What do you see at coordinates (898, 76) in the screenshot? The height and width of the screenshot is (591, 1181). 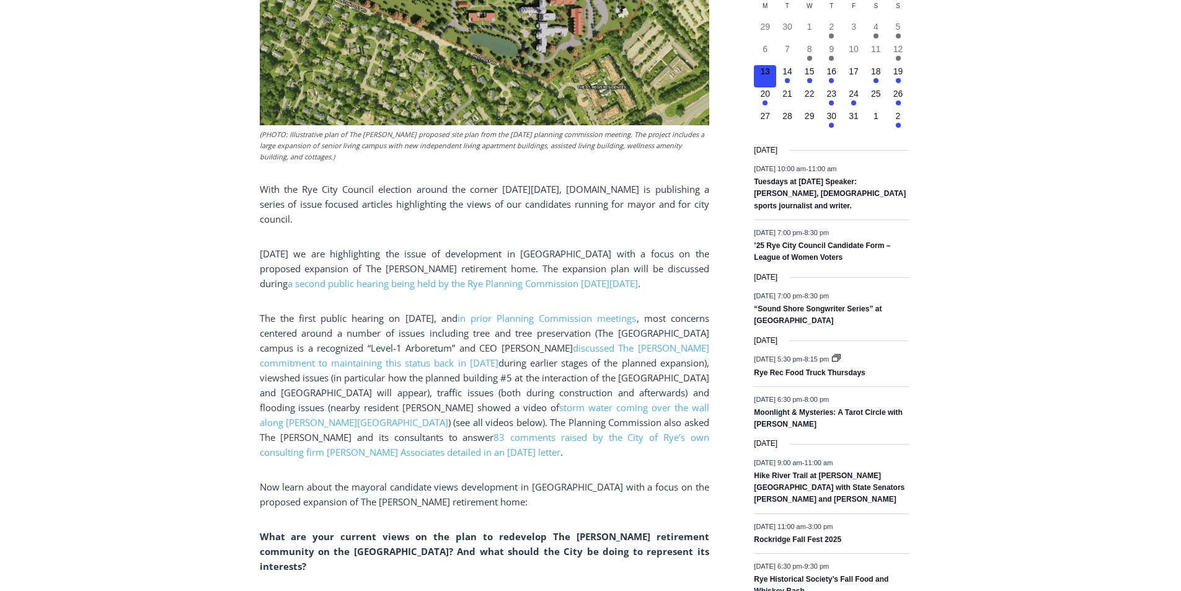 I see `button: 19 Has events` at bounding box center [898, 76].